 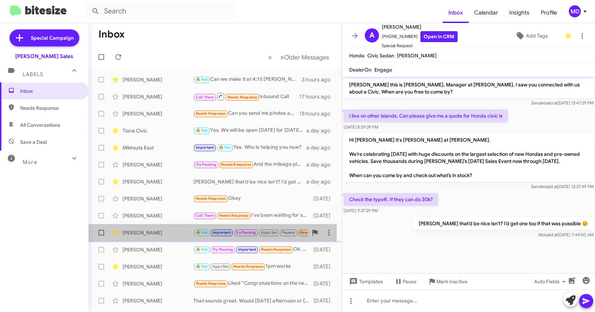 I want to click on button: Auto Fields, so click(x=551, y=282).